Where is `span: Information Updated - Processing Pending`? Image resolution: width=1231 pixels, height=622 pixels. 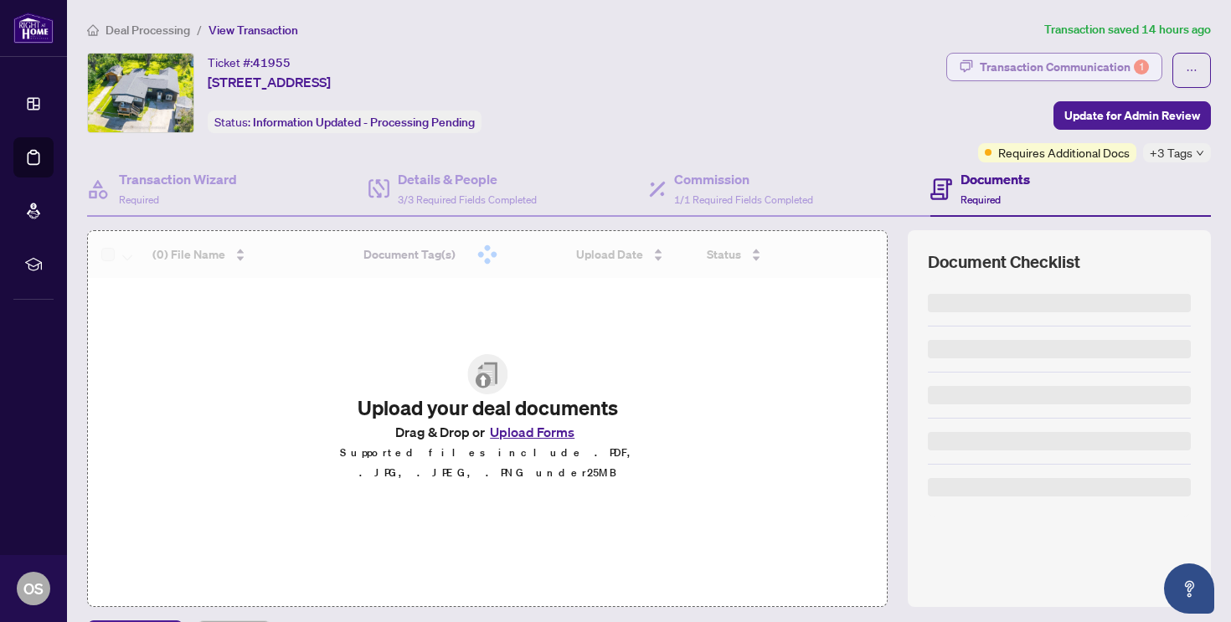 span: Information Updated - Processing Pending is located at coordinates (364, 122).